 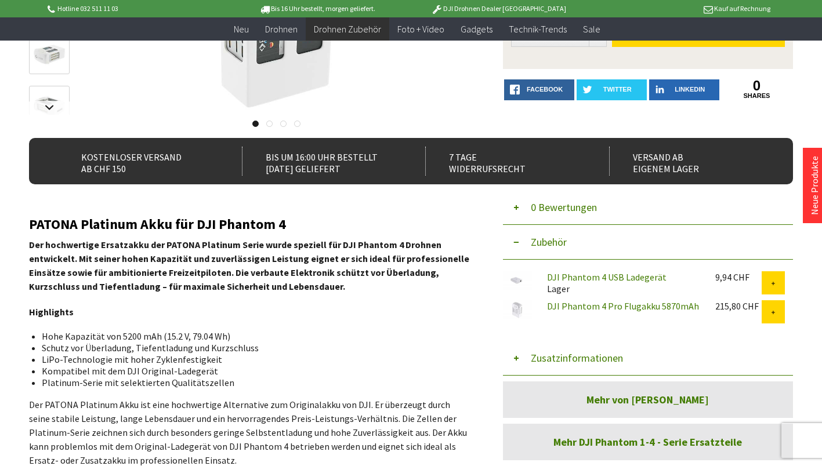 What do you see at coordinates (252, 348) in the screenshot?
I see `li: Schutz vor Überladung, Tiefentladung und Kurzschluss` at bounding box center [252, 348].